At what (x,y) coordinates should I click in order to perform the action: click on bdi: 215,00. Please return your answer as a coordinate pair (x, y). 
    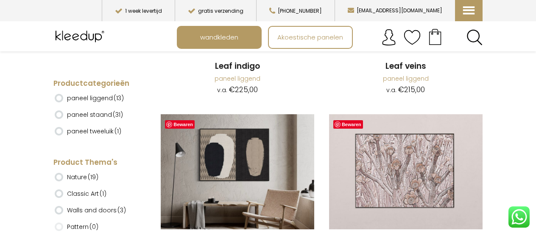
    Looking at the image, I should click on (412, 90).